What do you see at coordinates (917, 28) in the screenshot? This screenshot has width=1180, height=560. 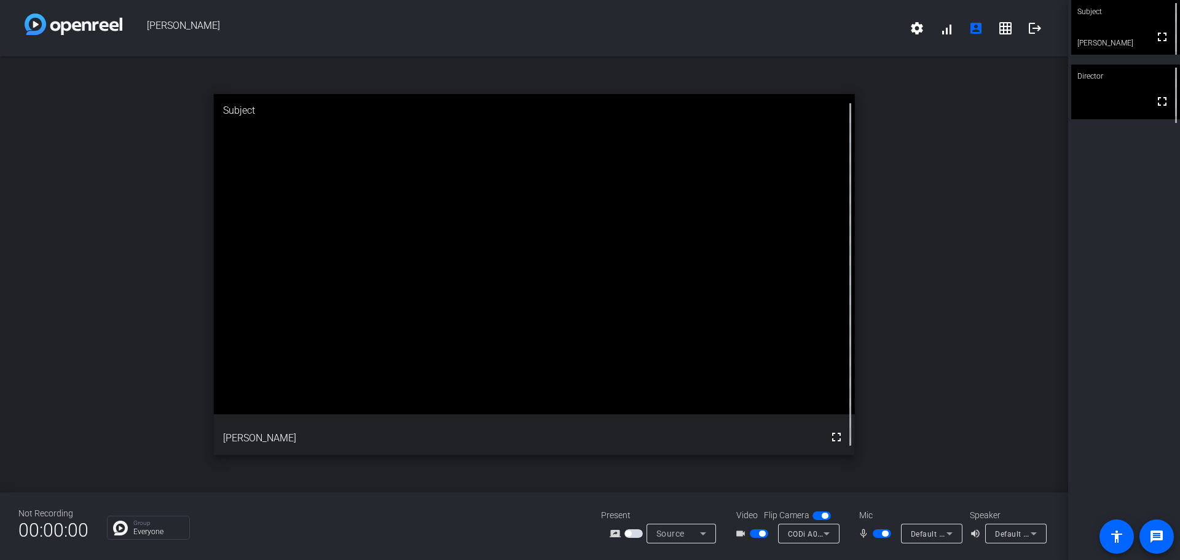 I see `mat-icon: settings` at bounding box center [917, 28].